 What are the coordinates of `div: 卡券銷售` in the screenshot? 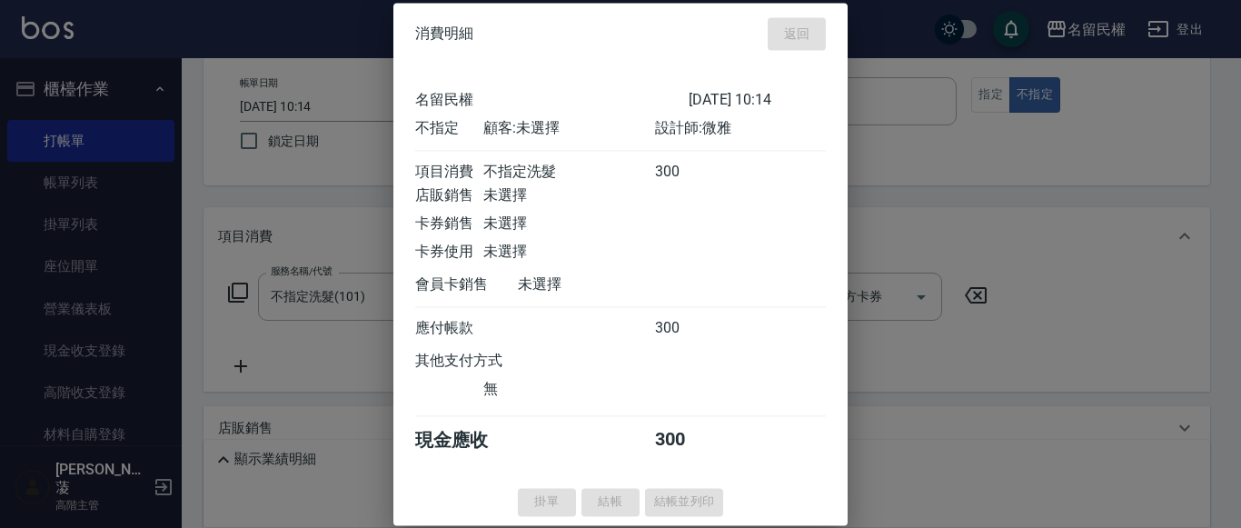 It's located at (449, 223).